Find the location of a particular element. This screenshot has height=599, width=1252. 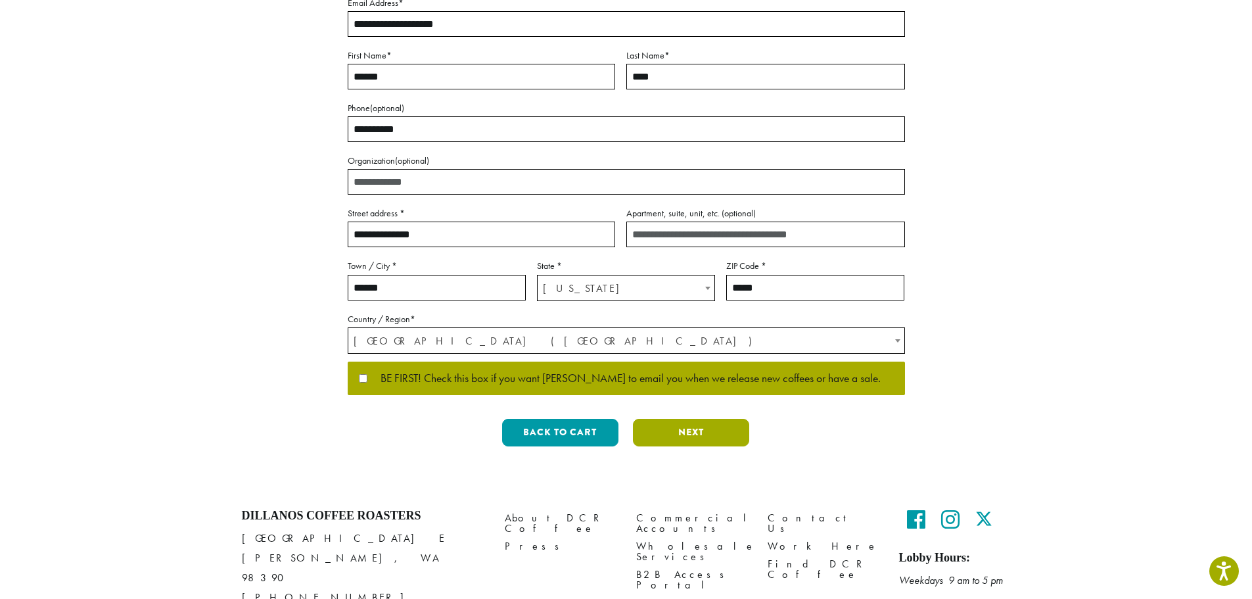

span: Washington is located at coordinates (626, 288).